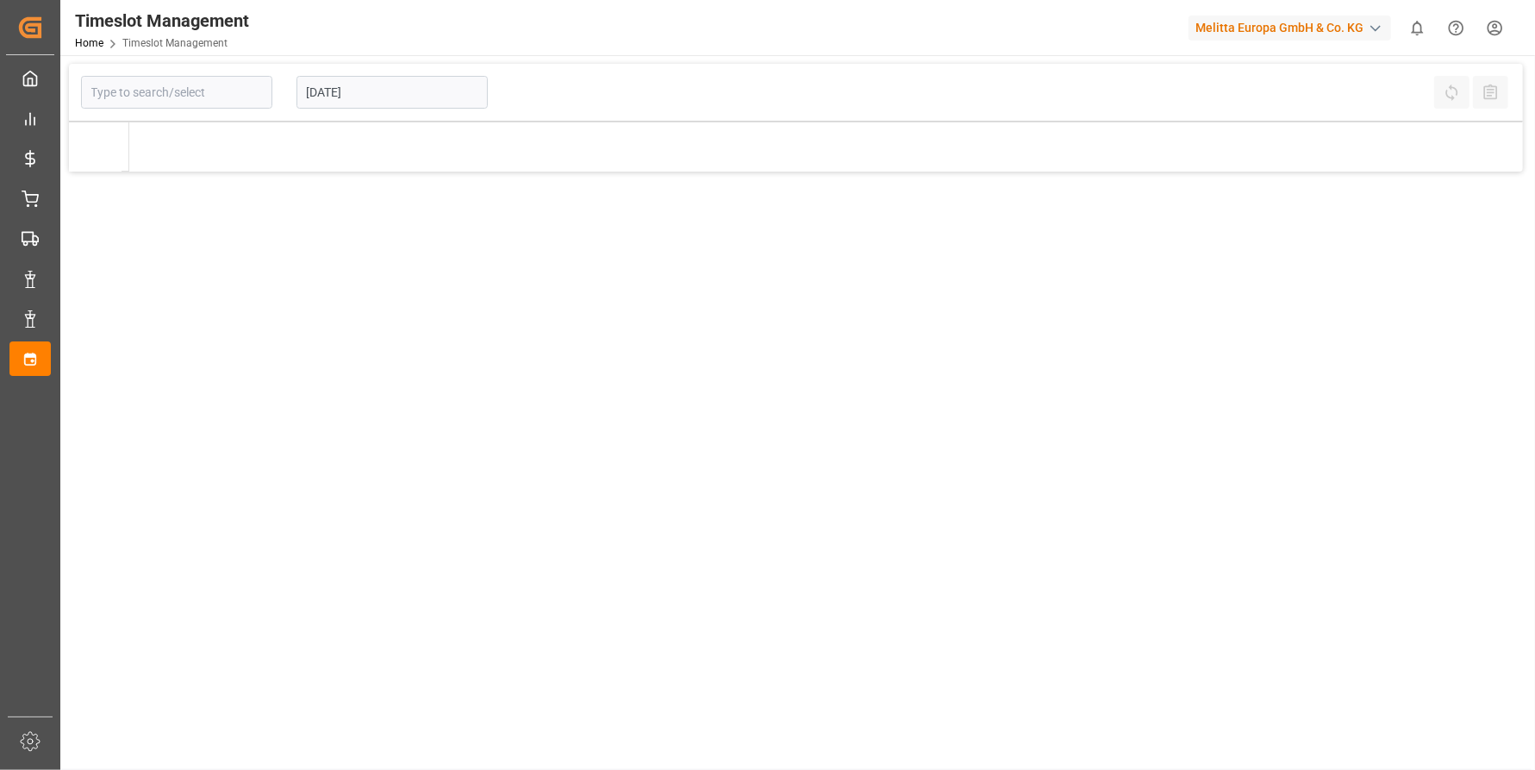 The image size is (1535, 770). I want to click on a: Home, so click(89, 43).